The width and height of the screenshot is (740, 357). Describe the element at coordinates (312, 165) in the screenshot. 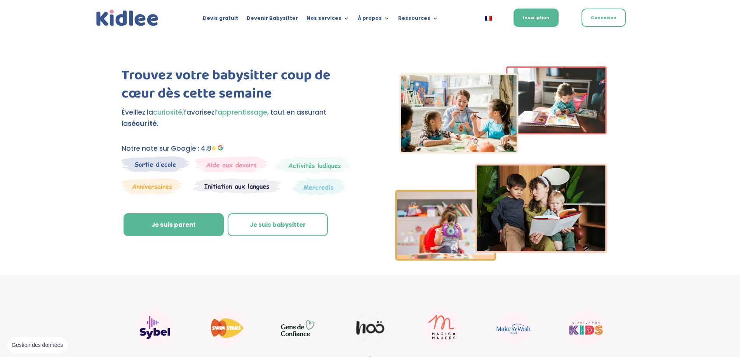

I see `img: Mercredi` at that location.